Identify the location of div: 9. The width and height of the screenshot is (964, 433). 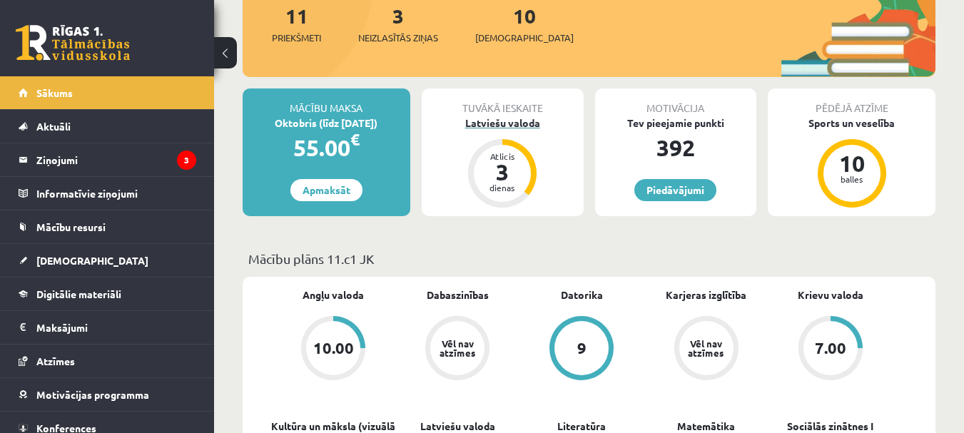
(582, 348).